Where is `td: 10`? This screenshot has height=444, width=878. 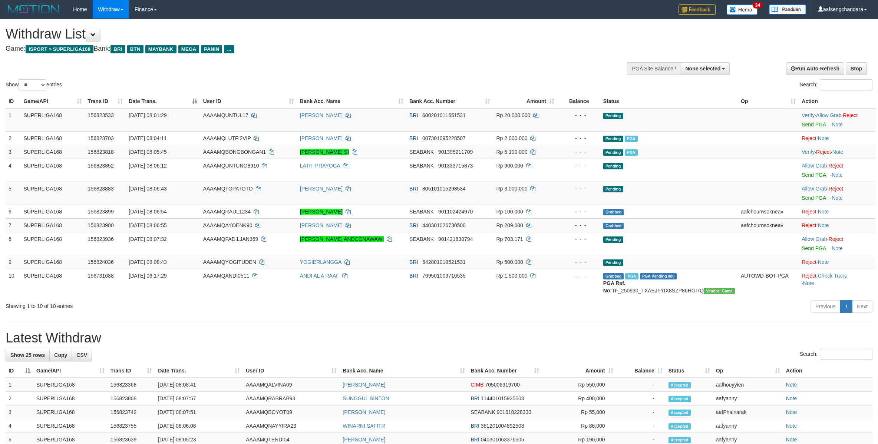
td: 10 is located at coordinates (13, 283).